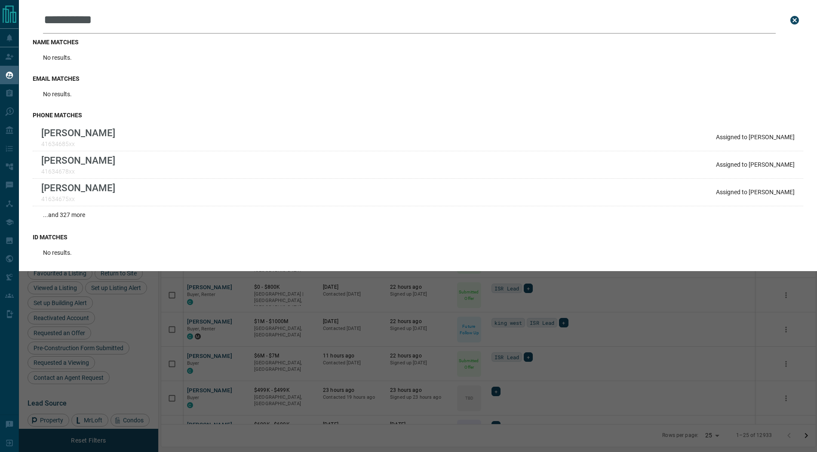  What do you see at coordinates (418, 42) in the screenshot?
I see `h3: name matches` at bounding box center [418, 42].